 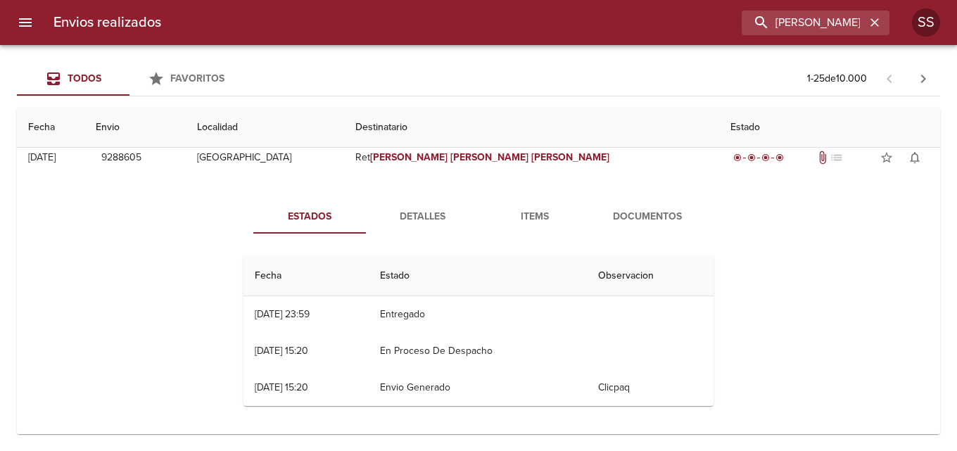 What do you see at coordinates (915, 158) in the screenshot?
I see `button: Activar notificaciones` at bounding box center [915, 158].